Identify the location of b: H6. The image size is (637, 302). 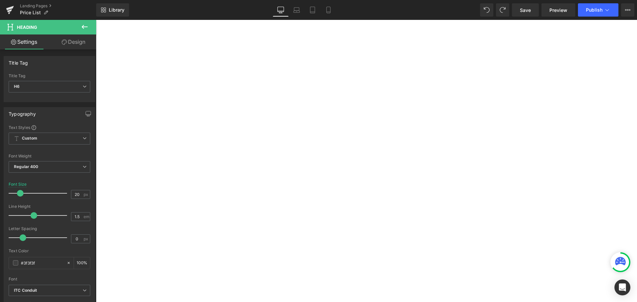
(17, 86).